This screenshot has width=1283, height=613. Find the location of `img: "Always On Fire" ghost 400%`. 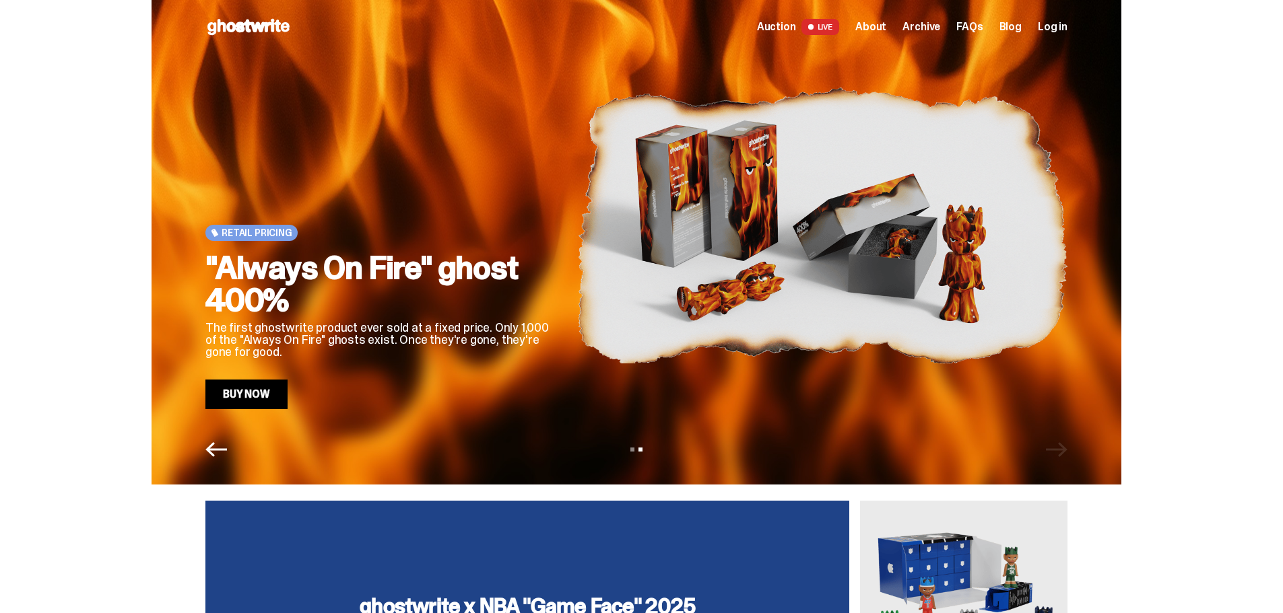

img: "Always On Fire" ghost 400% is located at coordinates (822, 226).